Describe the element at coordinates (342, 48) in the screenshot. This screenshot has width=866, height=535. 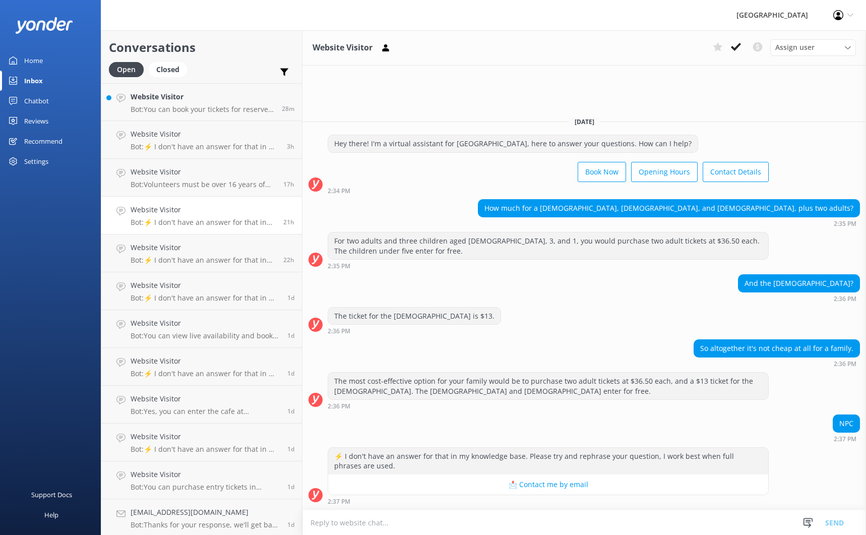
I see `h3: Website Visitor` at that location.